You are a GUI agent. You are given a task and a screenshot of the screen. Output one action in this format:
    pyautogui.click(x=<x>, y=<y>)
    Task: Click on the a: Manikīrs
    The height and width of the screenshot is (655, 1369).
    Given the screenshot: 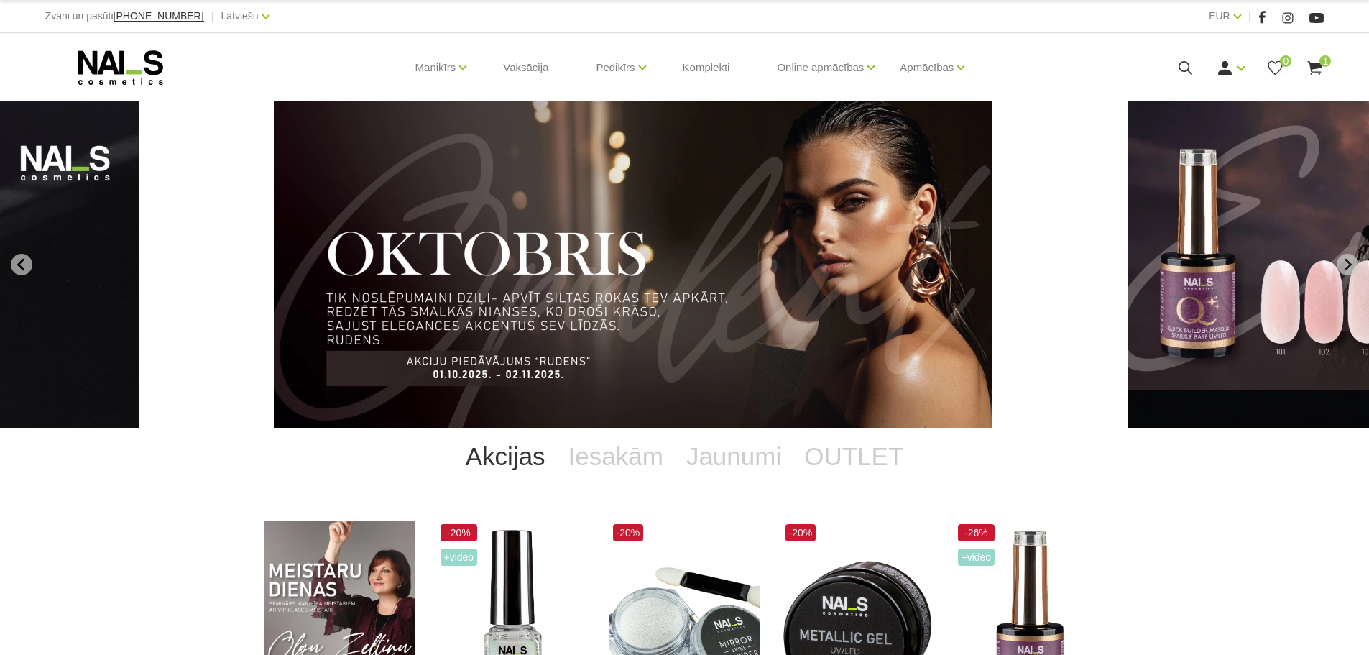 What is the action you would take?
    pyautogui.click(x=435, y=68)
    